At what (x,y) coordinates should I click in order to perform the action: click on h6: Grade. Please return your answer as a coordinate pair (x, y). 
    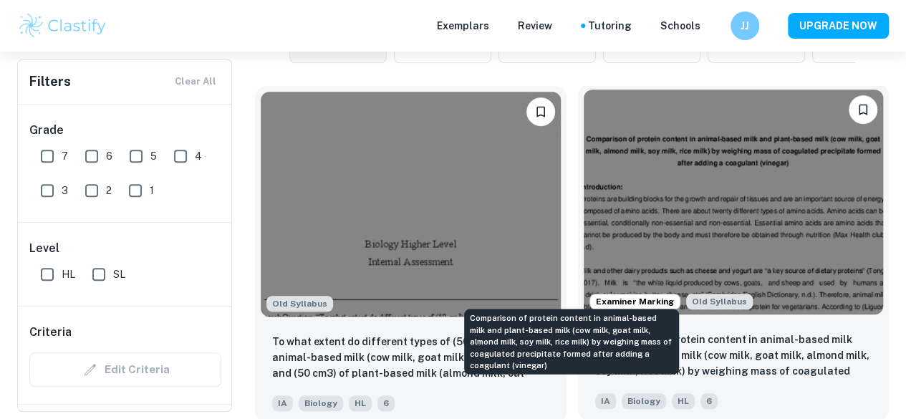
    Looking at the image, I should click on (125, 130).